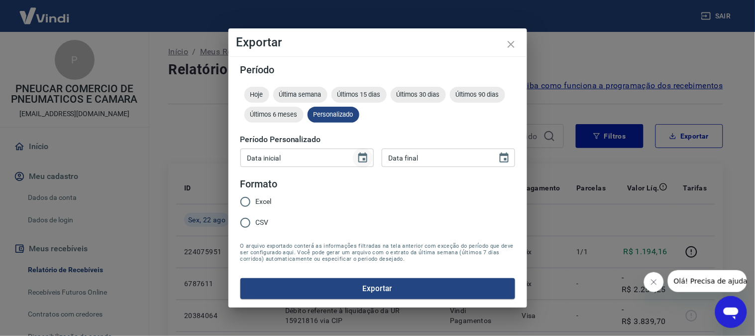 The height and width of the screenshot is (336, 755). Describe the element at coordinates (45, 11) in the screenshot. I see `span: Olá! Precisa de ajuda?` at that location.